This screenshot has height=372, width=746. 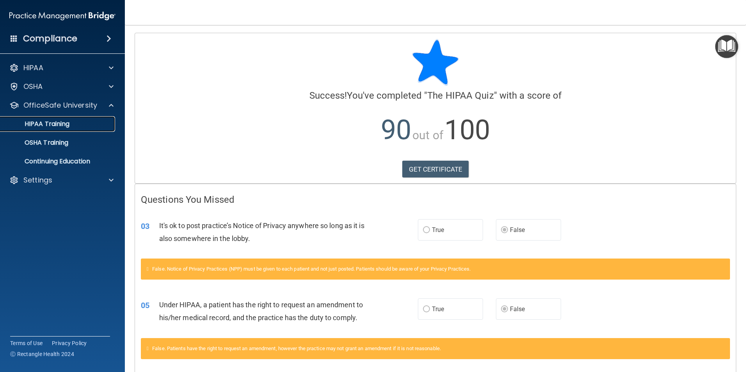 I want to click on p: Continuing Education, so click(x=58, y=161).